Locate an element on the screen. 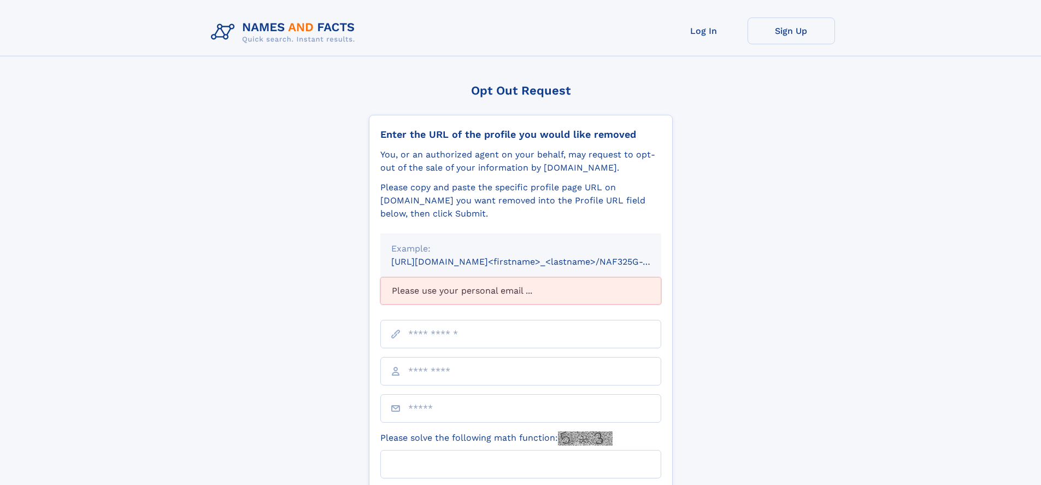 This screenshot has height=485, width=1041. div: Enter the URL of the profile you would like removed is located at coordinates (521, 134).